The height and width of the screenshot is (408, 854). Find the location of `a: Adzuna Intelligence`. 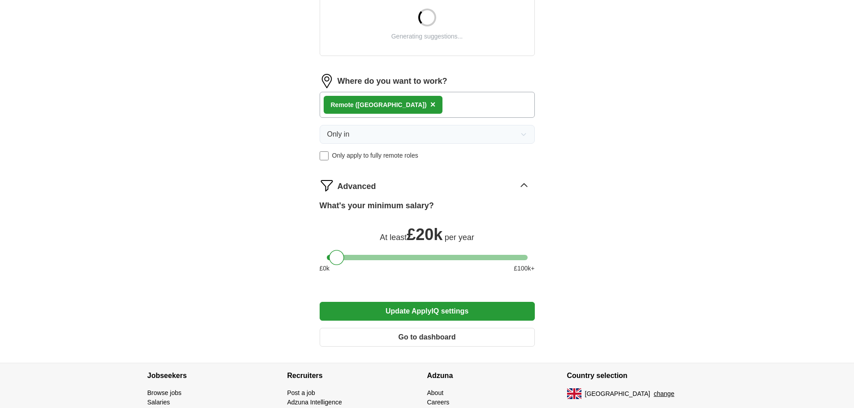

a: Adzuna Intelligence is located at coordinates (315, 403).